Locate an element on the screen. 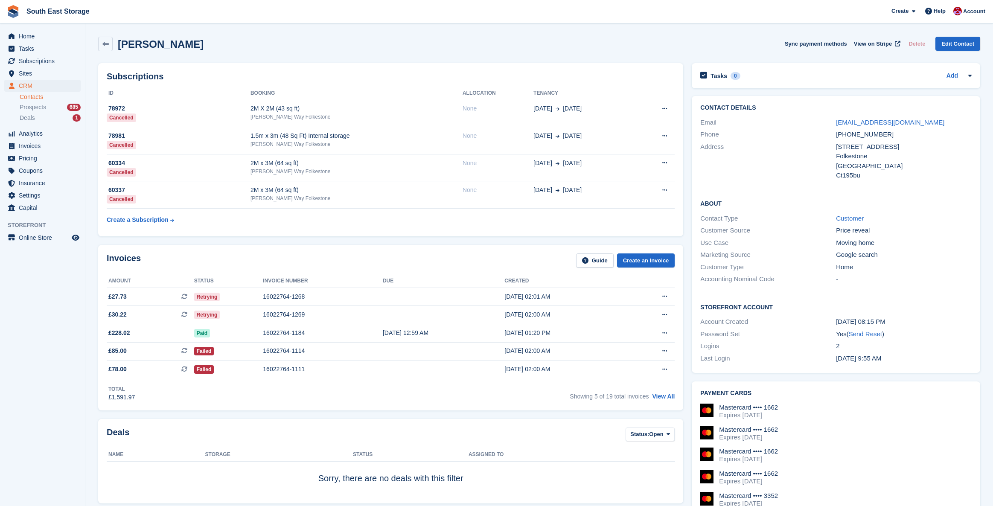  button: Status: Open is located at coordinates (650, 434).